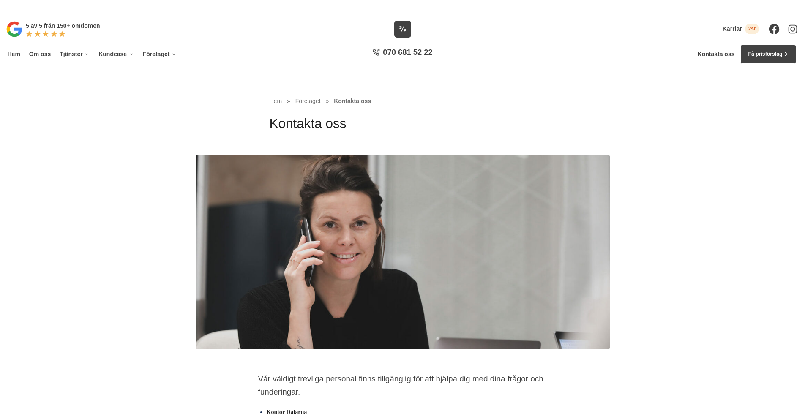 The width and height of the screenshot is (805, 419). I want to click on a: 070 681 52 22, so click(402, 54).